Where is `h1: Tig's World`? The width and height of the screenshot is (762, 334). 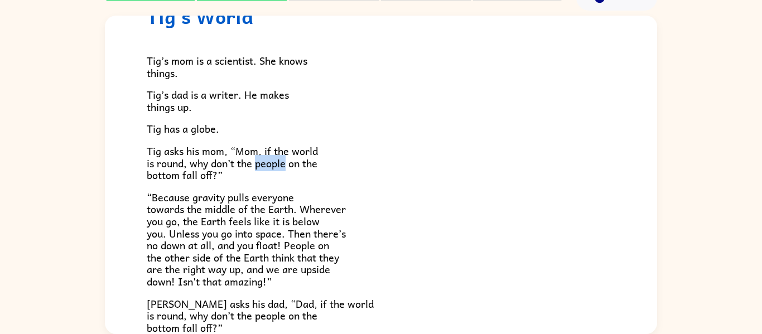
h1: Tig's World is located at coordinates (381, 16).